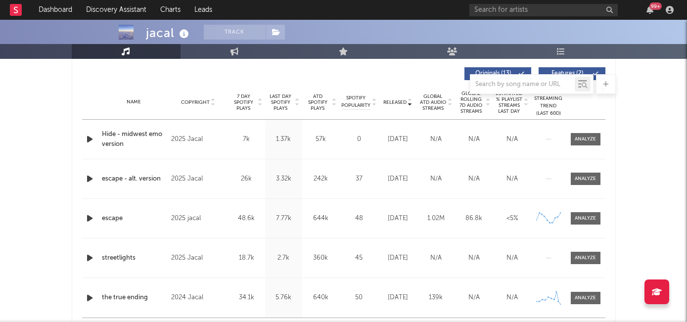 The height and width of the screenshot is (322, 687). Describe the element at coordinates (134, 219) in the screenshot. I see `a: escape` at that location.